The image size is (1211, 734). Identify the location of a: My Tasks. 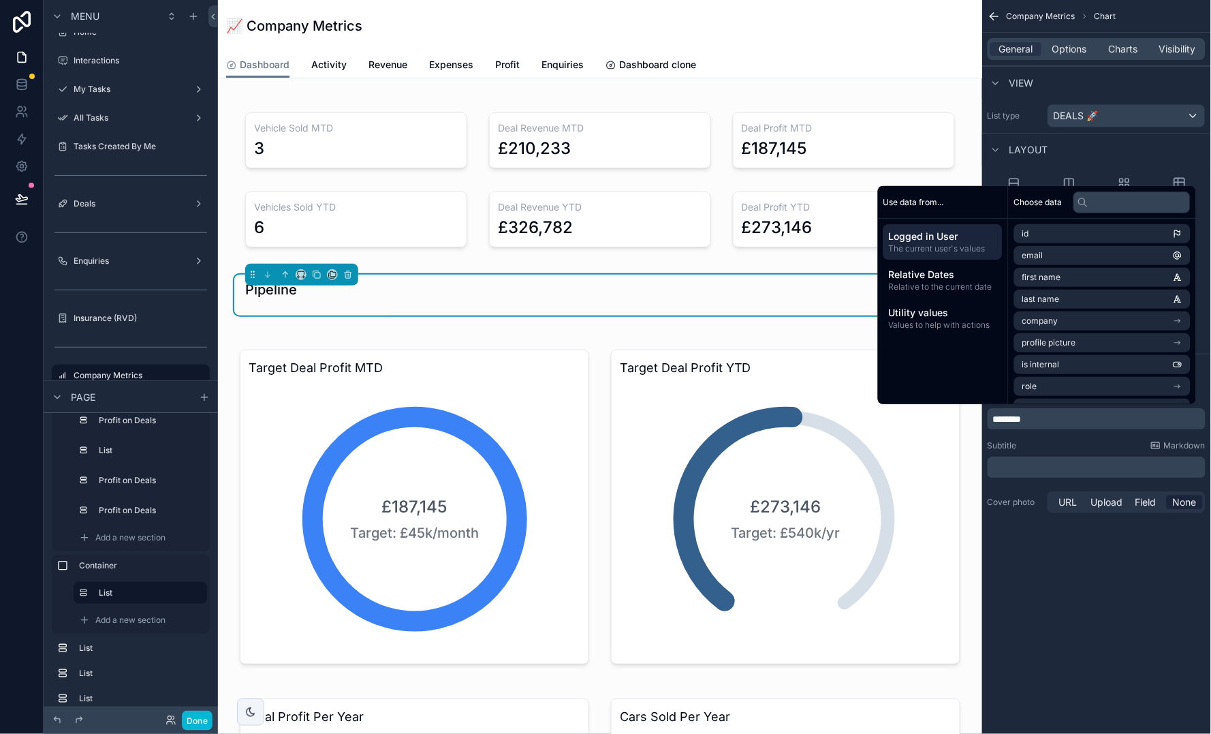
(131, 89).